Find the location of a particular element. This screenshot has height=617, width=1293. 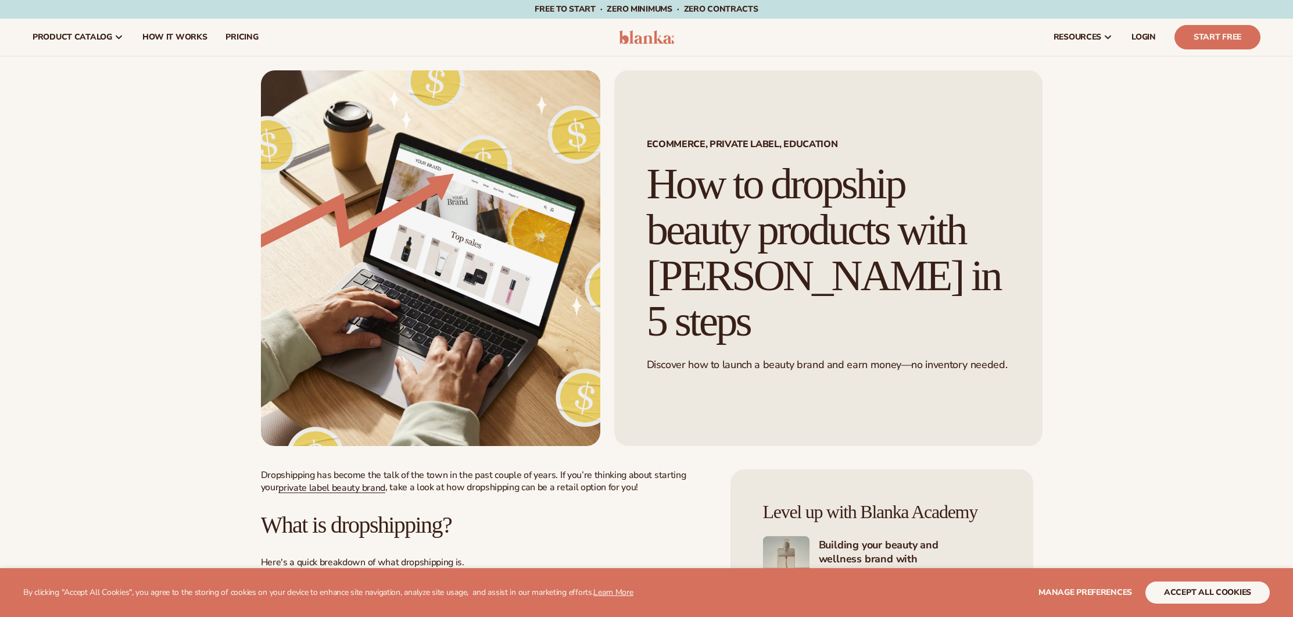

span: pricing is located at coordinates (242, 37).